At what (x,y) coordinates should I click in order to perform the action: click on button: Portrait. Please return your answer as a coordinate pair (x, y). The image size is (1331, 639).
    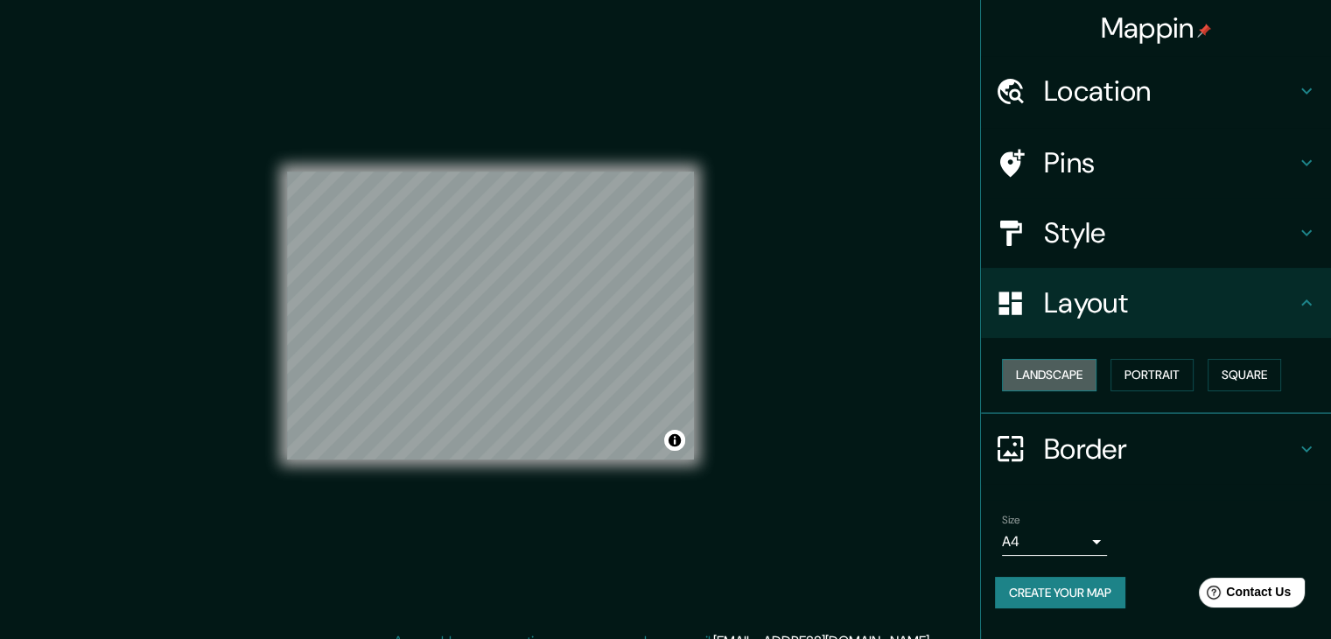
    Looking at the image, I should click on (1151, 374).